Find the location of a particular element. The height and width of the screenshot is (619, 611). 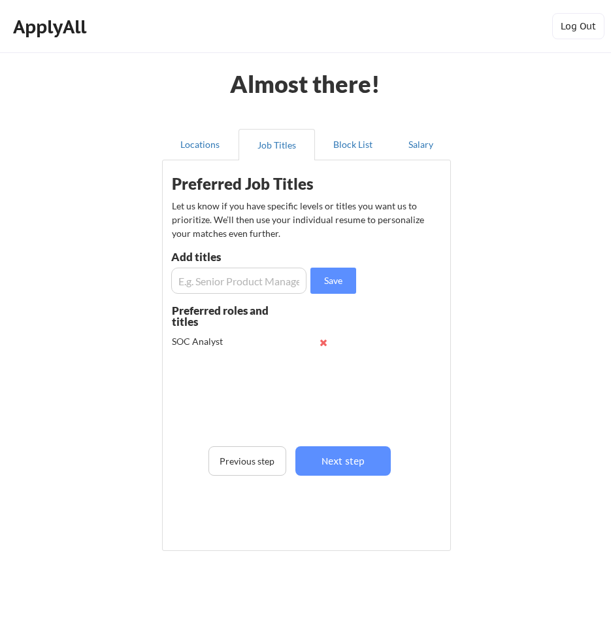

div: Almost there! is located at coordinates (305, 84).